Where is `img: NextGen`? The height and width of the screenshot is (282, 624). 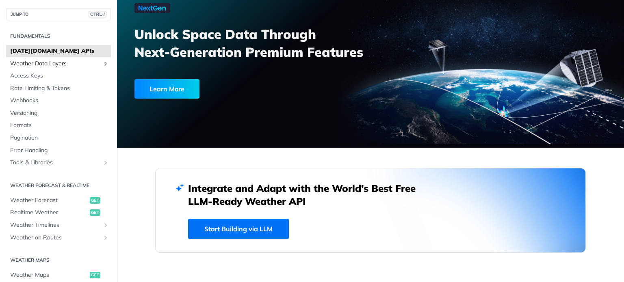 img: NextGen is located at coordinates (152, 8).